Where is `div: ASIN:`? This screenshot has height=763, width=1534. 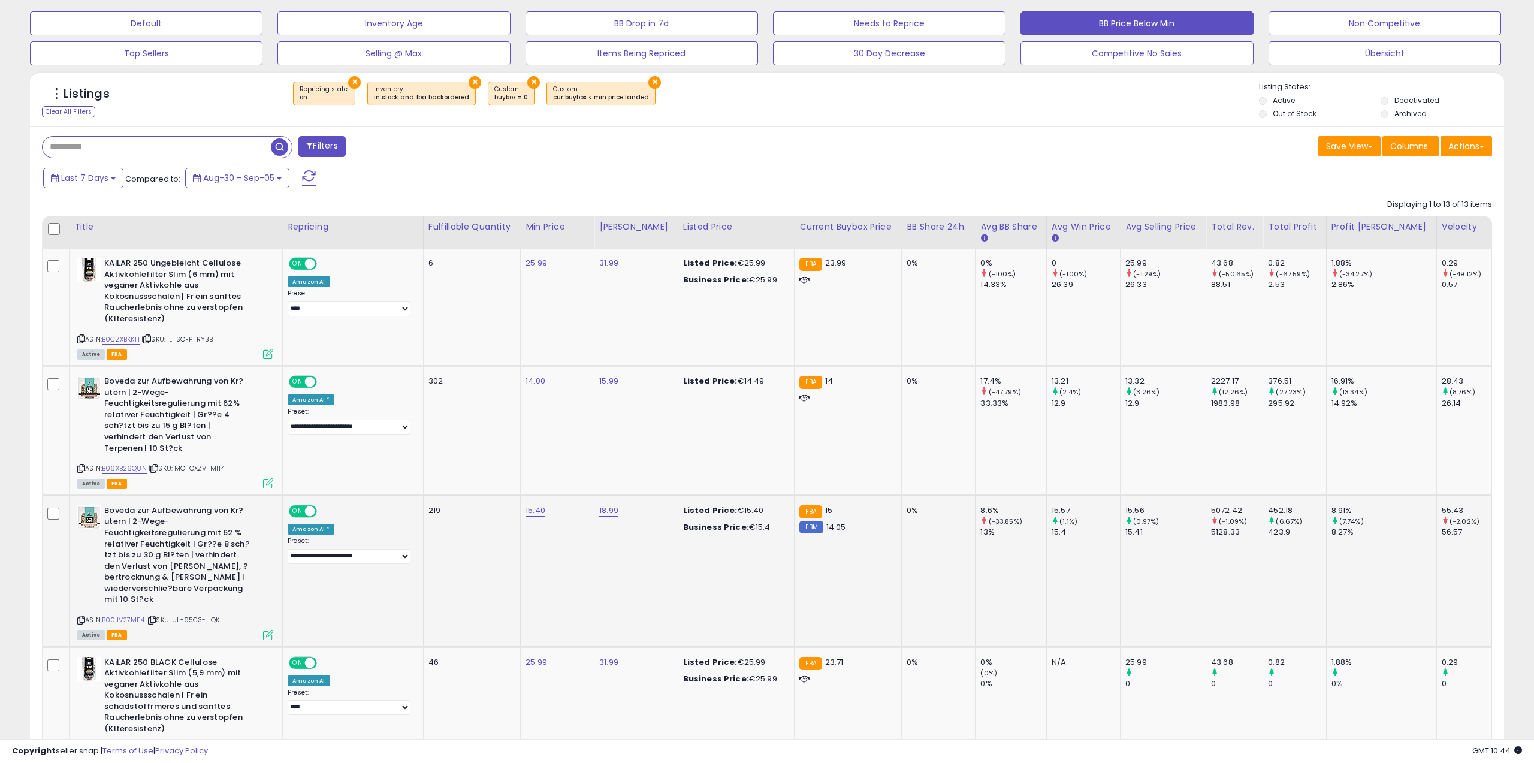
div: ASIN: is located at coordinates (175, 431).